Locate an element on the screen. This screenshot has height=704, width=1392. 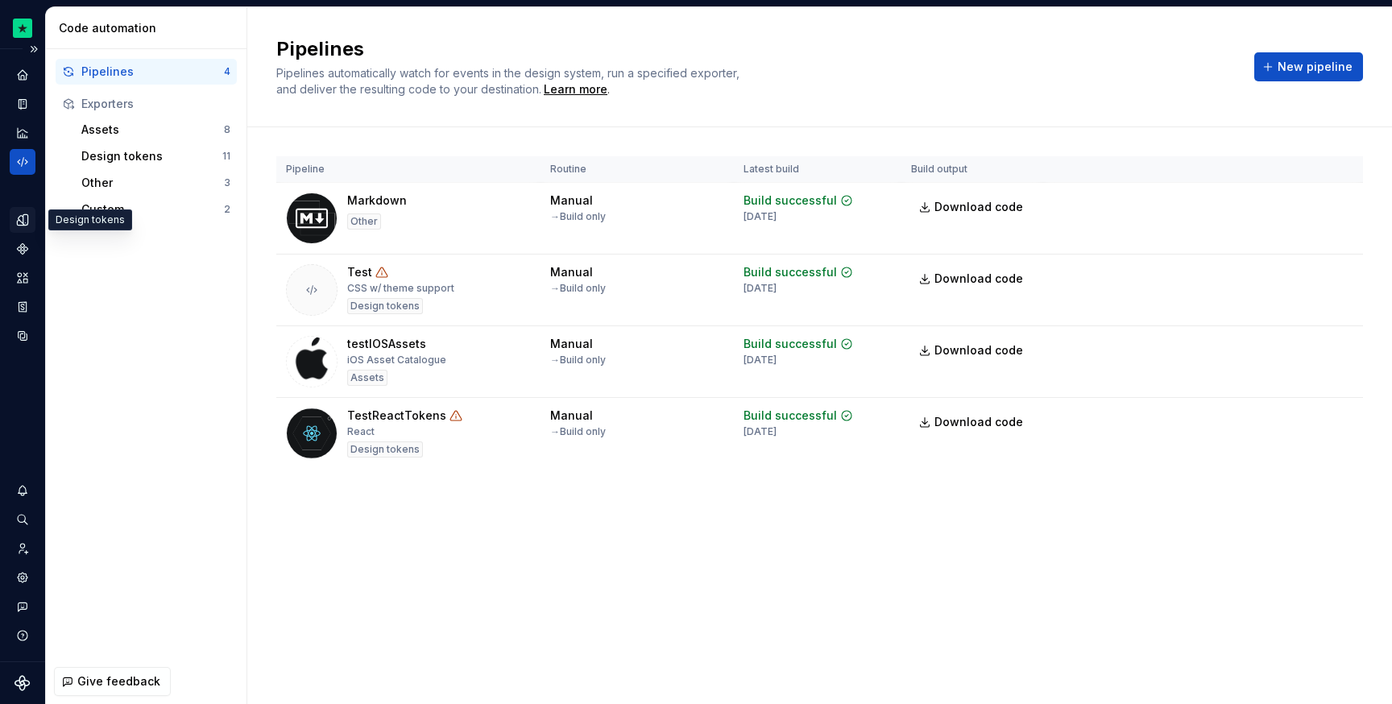
button: Give feedback is located at coordinates (112, 682).